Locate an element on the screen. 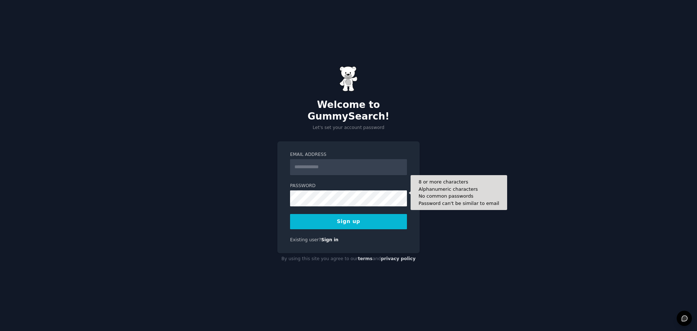  a: privacy policy is located at coordinates (398, 258).